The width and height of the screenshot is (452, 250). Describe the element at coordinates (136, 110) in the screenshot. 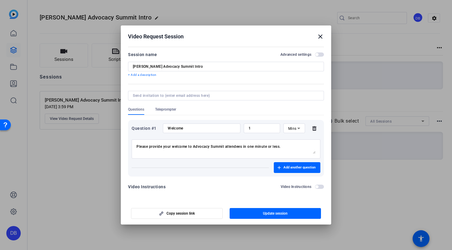

I see `span: Questions` at that location.